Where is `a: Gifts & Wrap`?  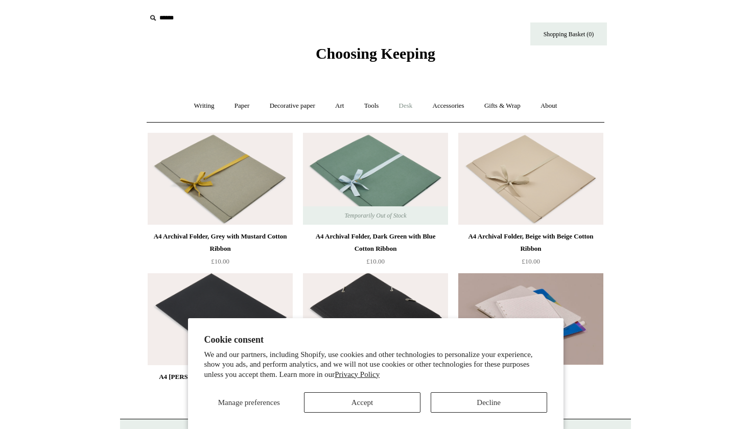 a: Gifts & Wrap is located at coordinates (502, 106).